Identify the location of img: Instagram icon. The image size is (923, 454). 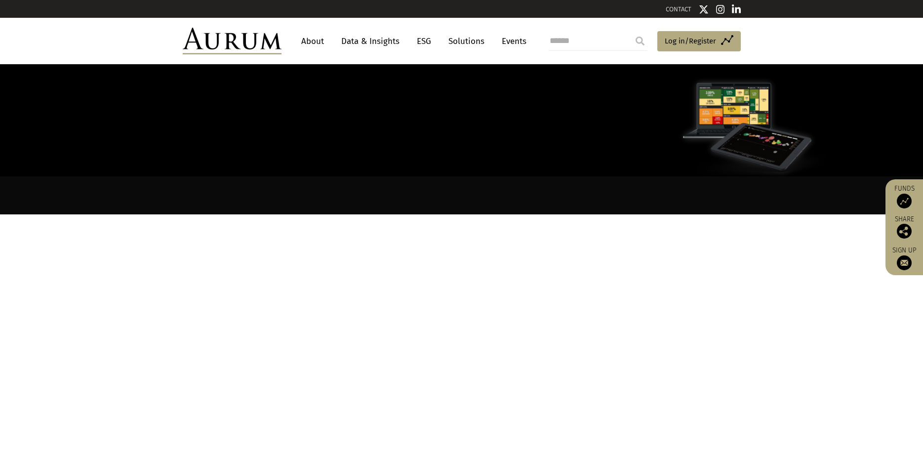
(720, 9).